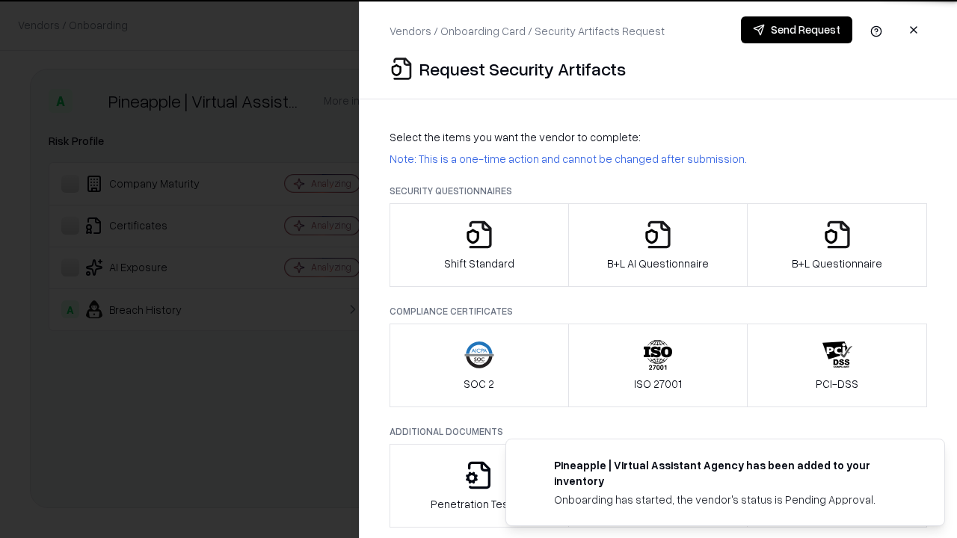  Describe the element at coordinates (479, 486) in the screenshot. I see `button: Penetration Testing` at that location.